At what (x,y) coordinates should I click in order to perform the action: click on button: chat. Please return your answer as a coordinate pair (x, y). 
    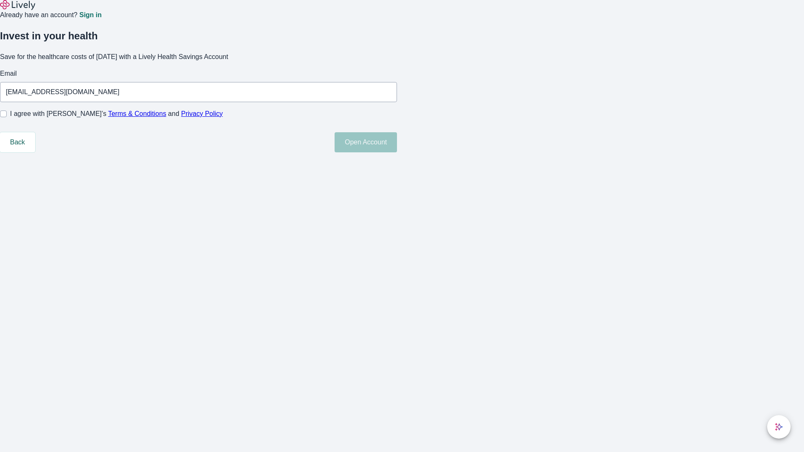
    Looking at the image, I should click on (779, 427).